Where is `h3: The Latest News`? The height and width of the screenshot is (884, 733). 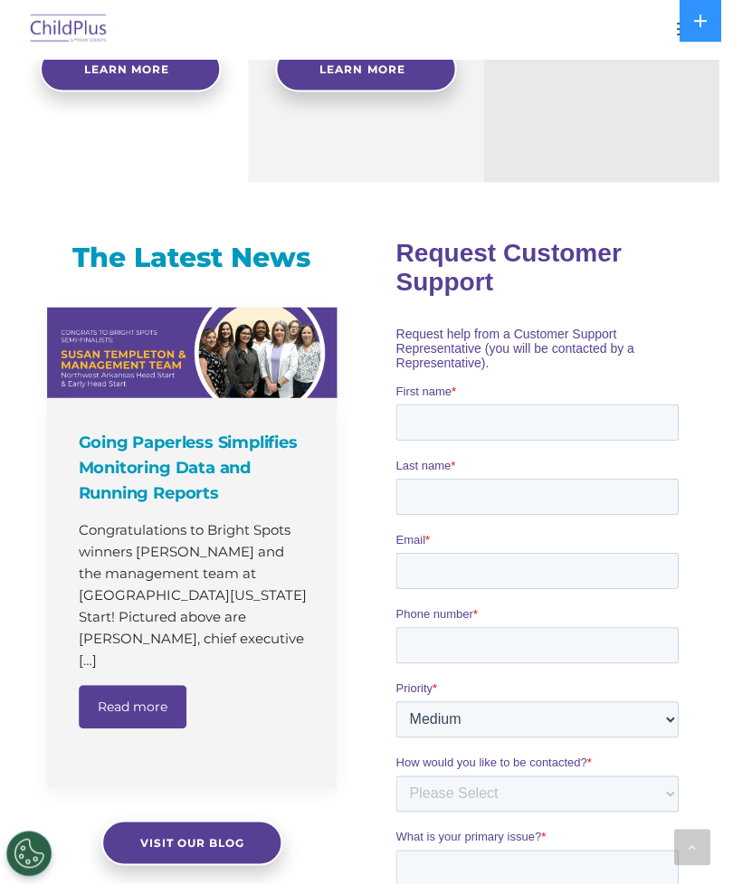
h3: The Latest News is located at coordinates (193, 257).